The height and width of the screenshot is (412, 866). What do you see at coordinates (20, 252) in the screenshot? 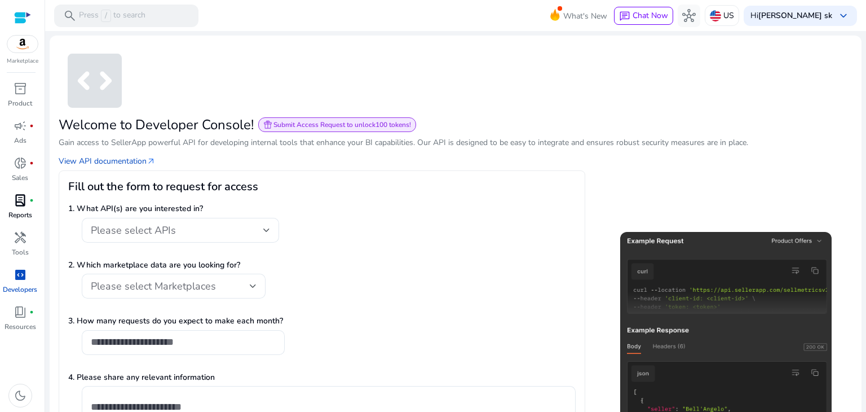
I see `p: Tools` at bounding box center [20, 252].